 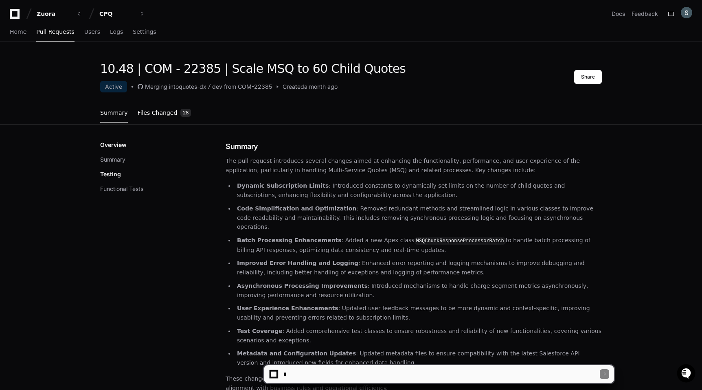 I want to click on p: : Updated user feedback messages to be more dynamic and context-specific, improving usability and..., so click(x=419, y=313).